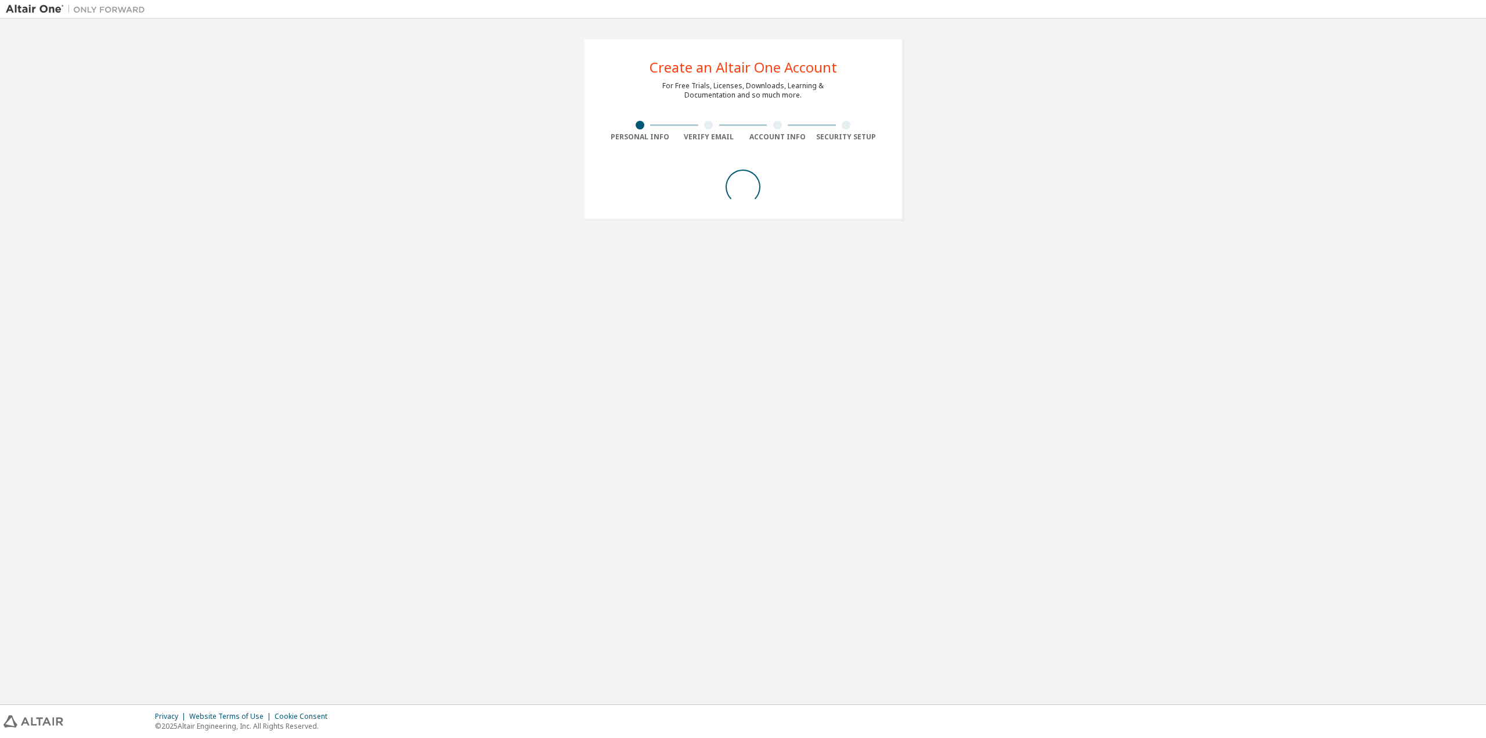 The width and height of the screenshot is (1486, 738). What do you see at coordinates (304, 716) in the screenshot?
I see `div: Cookie Consent` at bounding box center [304, 716].